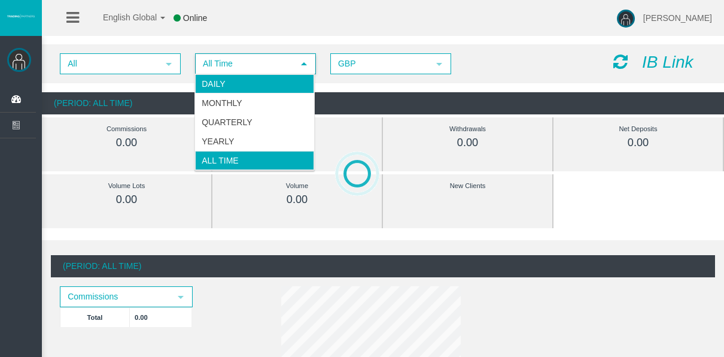 The height and width of the screenshot is (357, 724). I want to click on span: All, so click(110, 63).